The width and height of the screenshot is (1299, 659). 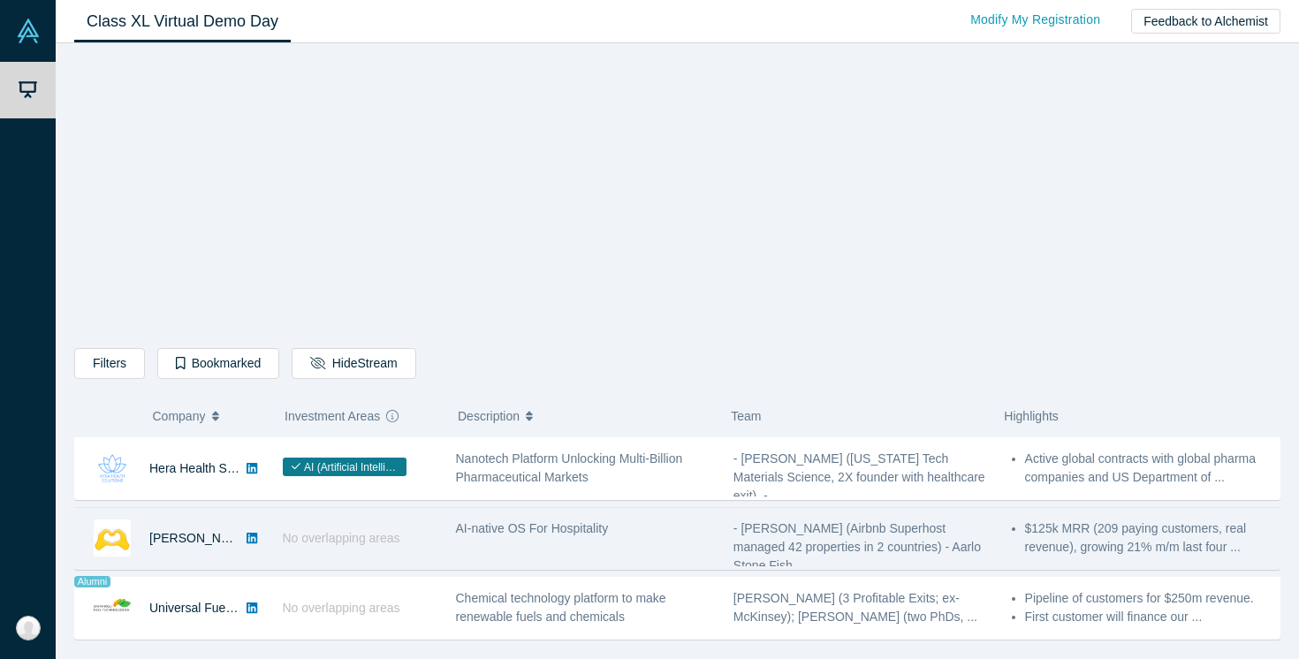 What do you see at coordinates (28, 628) in the screenshot?
I see `img: Farouk Najjar's Account` at bounding box center [28, 628].